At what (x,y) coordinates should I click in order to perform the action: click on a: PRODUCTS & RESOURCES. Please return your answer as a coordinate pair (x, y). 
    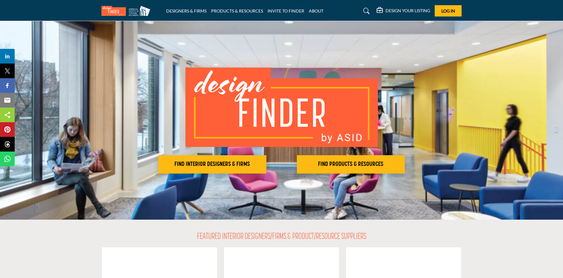
    Looking at the image, I should click on (237, 11).